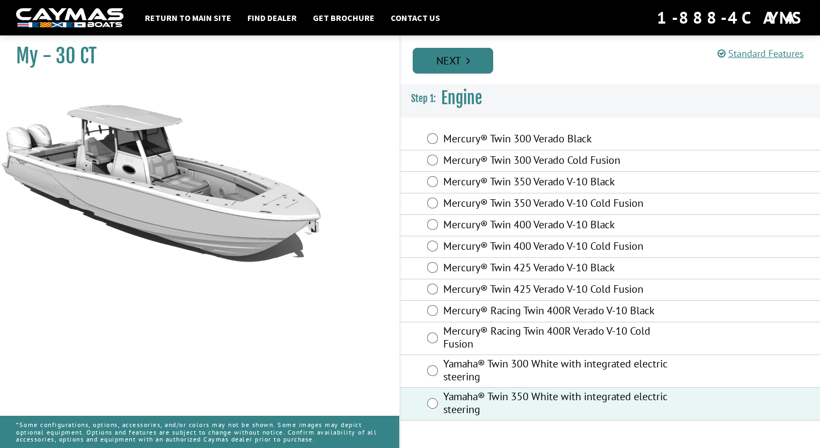  What do you see at coordinates (556, 225) in the screenshot?
I see `label: Mercury® Twin 400 Verado V-10 Black` at bounding box center [556, 225].